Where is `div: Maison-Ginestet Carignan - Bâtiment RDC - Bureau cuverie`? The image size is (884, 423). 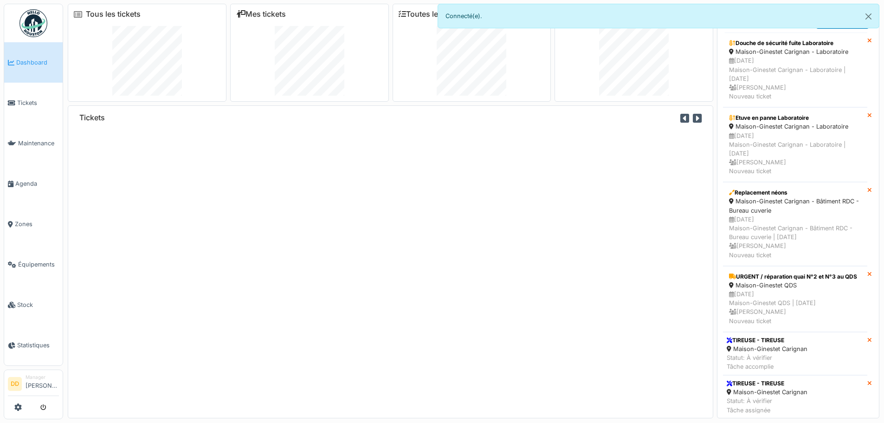 div: Maison-Ginestet Carignan - Bâtiment RDC - Bureau cuverie is located at coordinates (795, 206).